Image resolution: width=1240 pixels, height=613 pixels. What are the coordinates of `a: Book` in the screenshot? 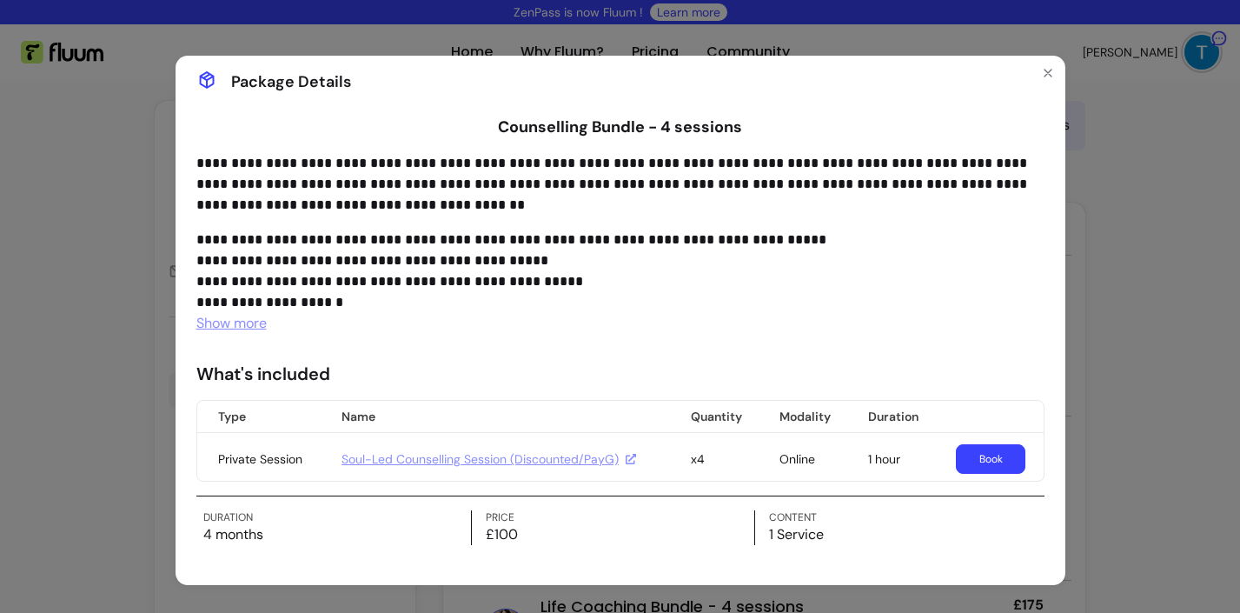 It's located at (991, 459).